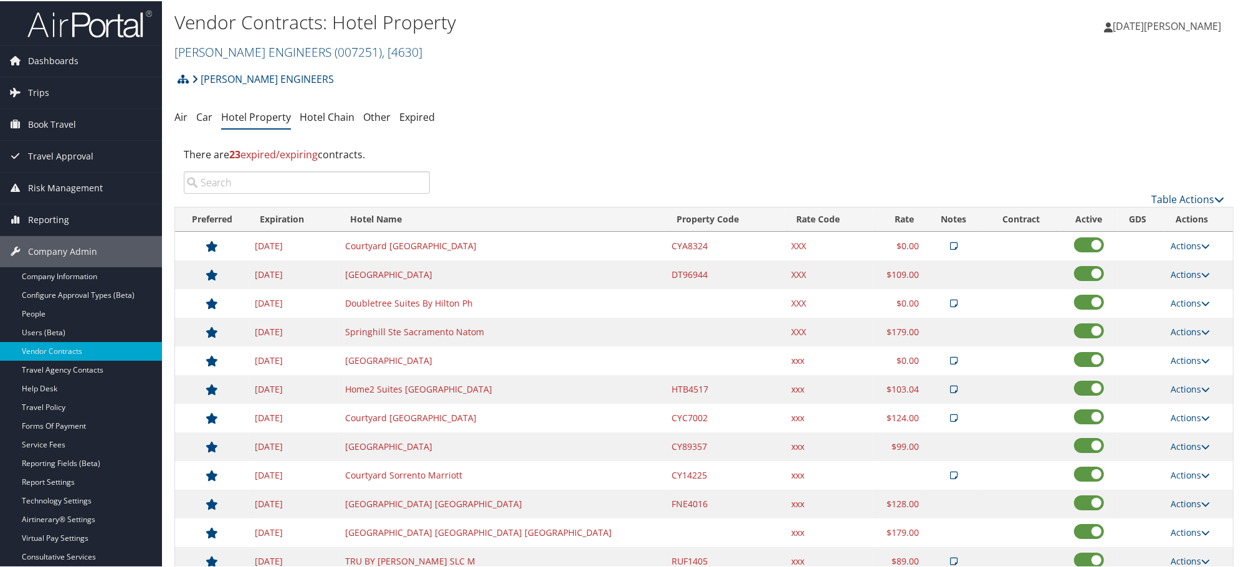 The image size is (1241, 567). What do you see at coordinates (65, 187) in the screenshot?
I see `span: Risk Management` at bounding box center [65, 187].